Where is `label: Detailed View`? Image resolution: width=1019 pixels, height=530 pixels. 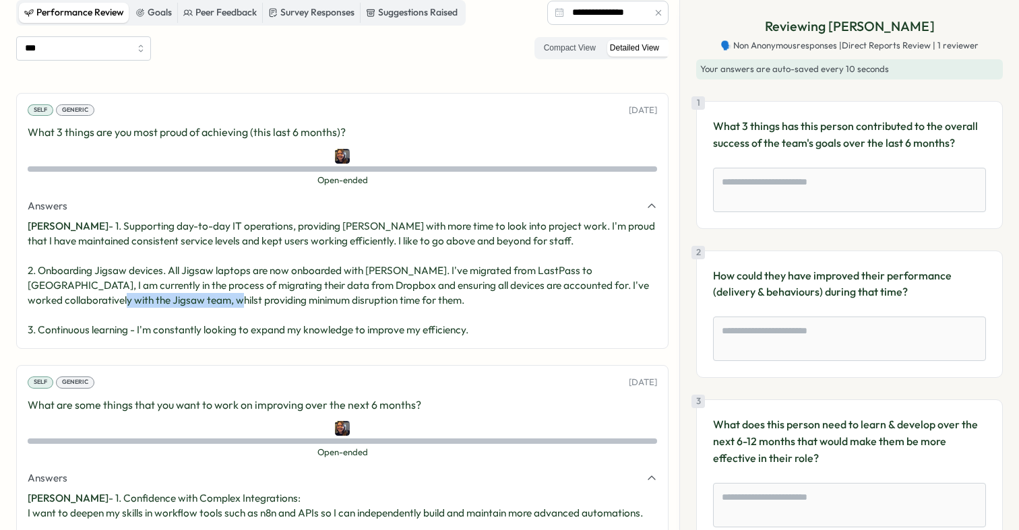 label: Detailed View is located at coordinates (634, 48).